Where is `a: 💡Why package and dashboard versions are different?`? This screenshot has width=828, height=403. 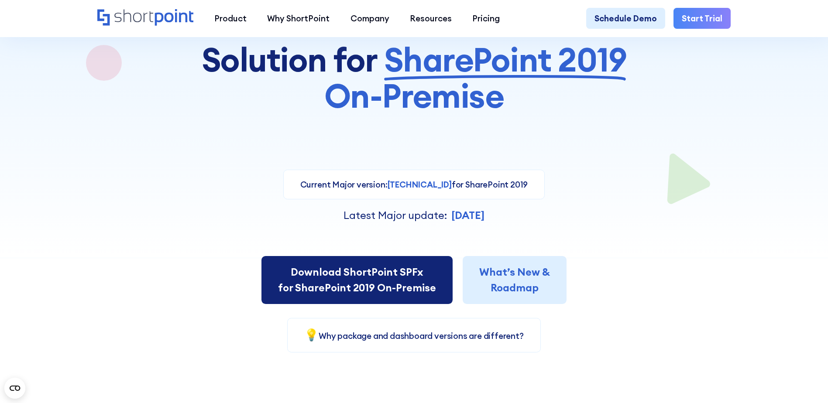
a: 💡Why package and dashboard versions are different? is located at coordinates (414, 336).